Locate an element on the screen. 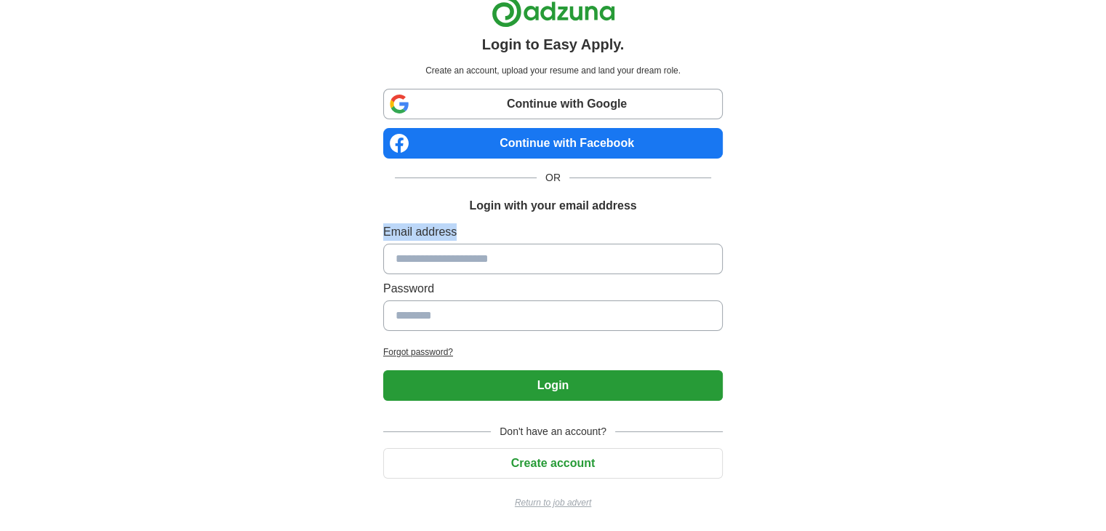  button: Login is located at coordinates (552, 385).